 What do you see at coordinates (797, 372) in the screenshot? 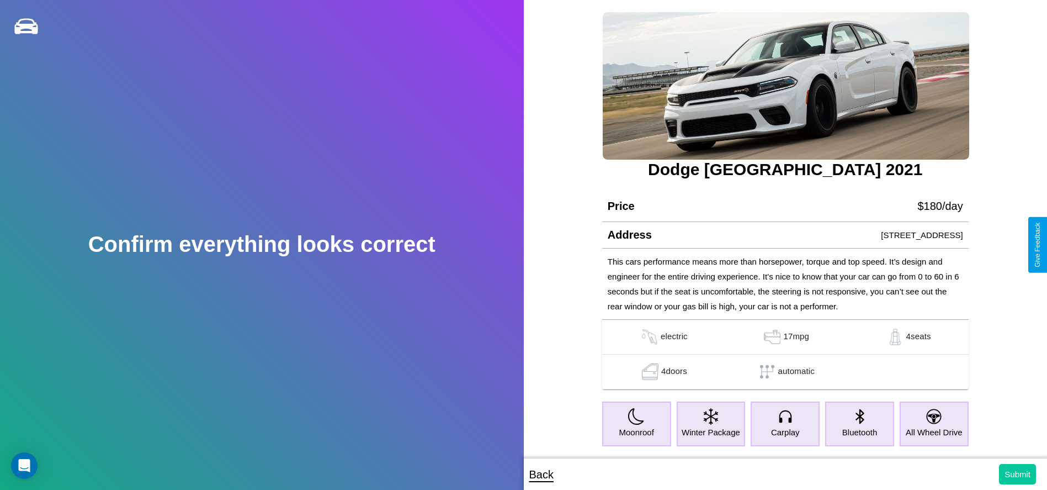
I see `p: automatic` at bounding box center [797, 372].